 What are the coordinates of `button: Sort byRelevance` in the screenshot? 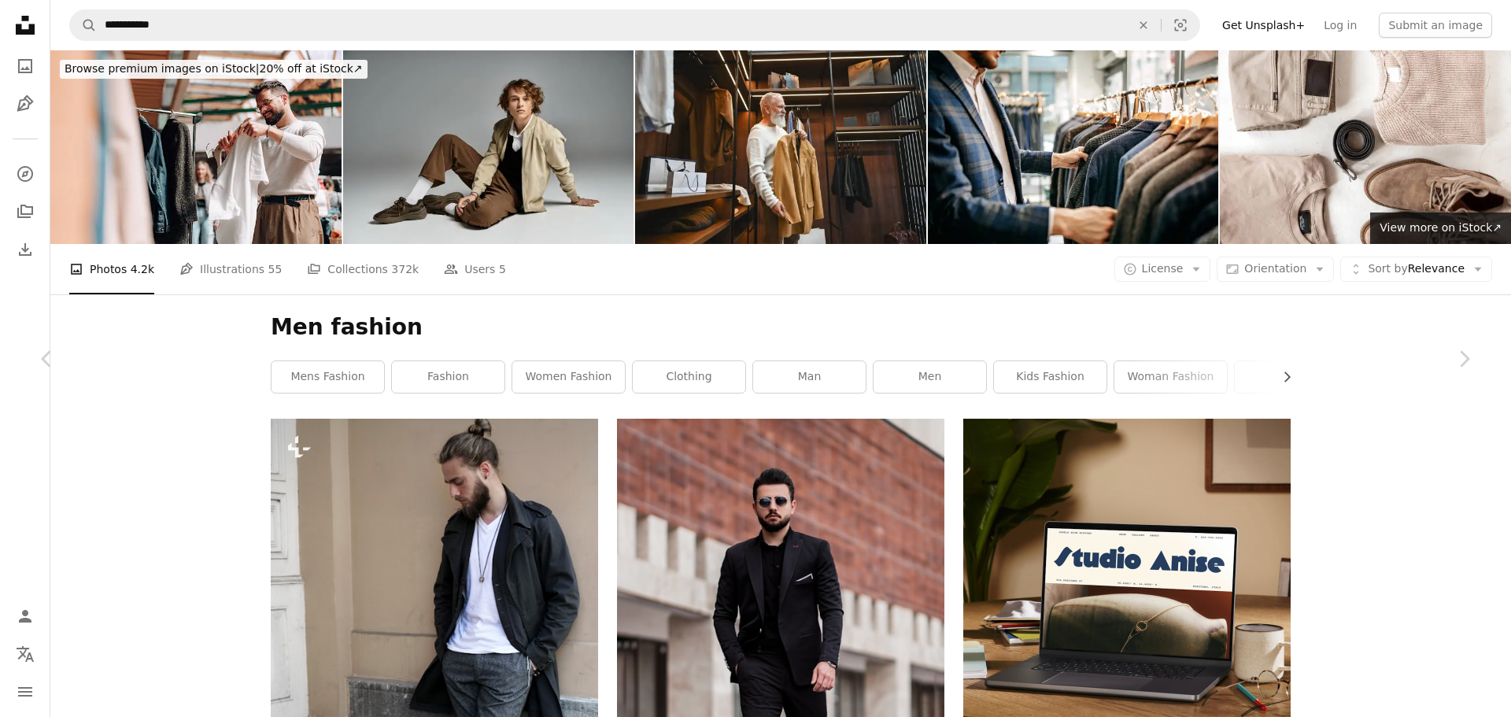 It's located at (1416, 269).